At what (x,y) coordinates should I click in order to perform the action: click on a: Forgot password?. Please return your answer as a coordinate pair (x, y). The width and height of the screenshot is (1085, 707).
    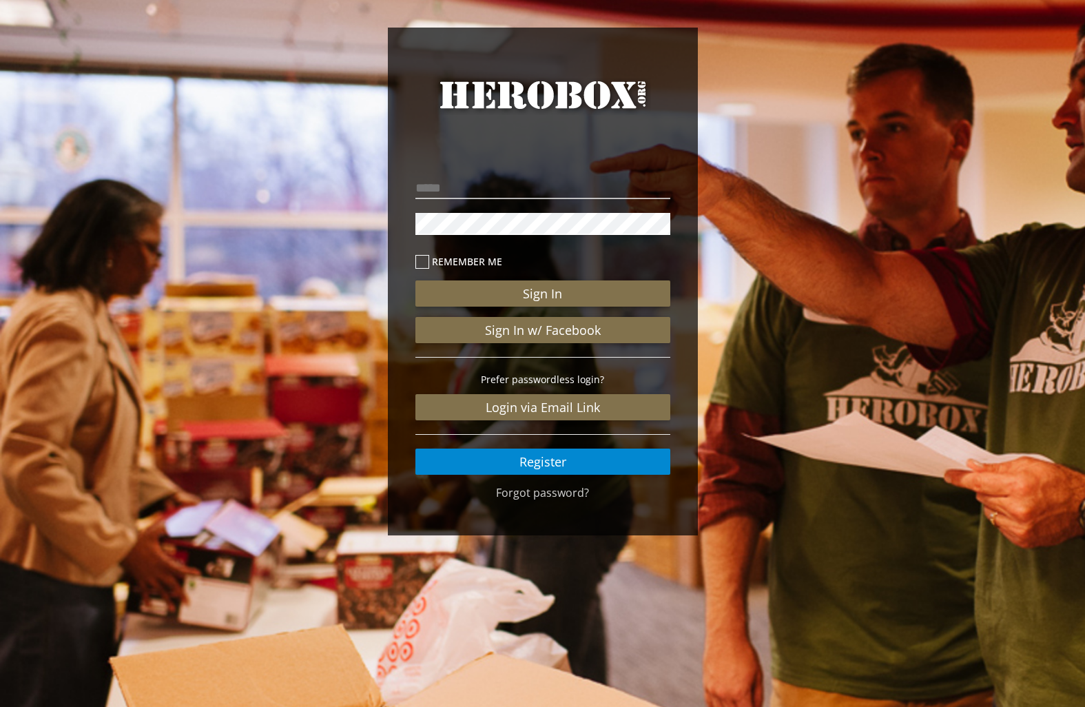
    Looking at the image, I should click on (542, 493).